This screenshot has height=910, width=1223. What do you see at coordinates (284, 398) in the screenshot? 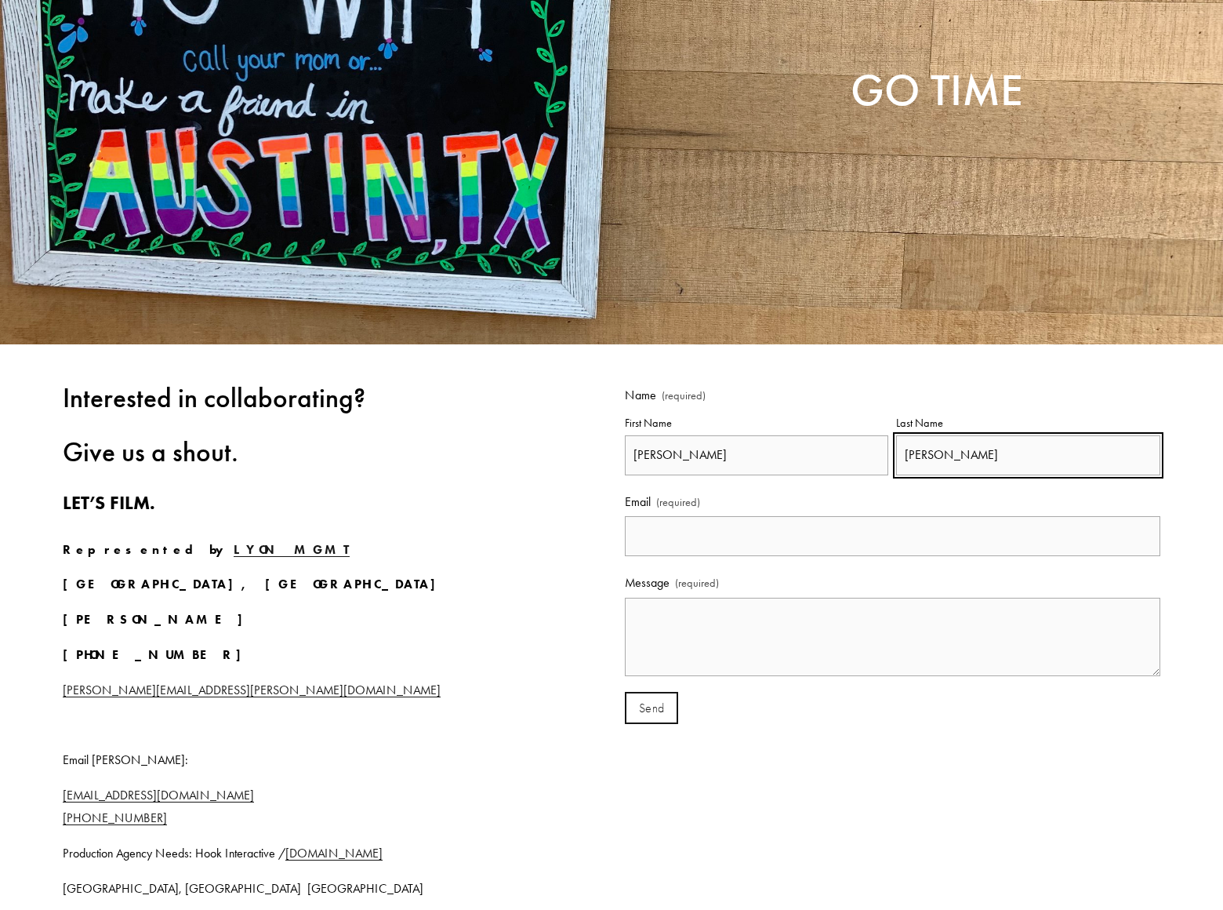
I see `h3: Interested in collaborating?` at bounding box center [284, 398].